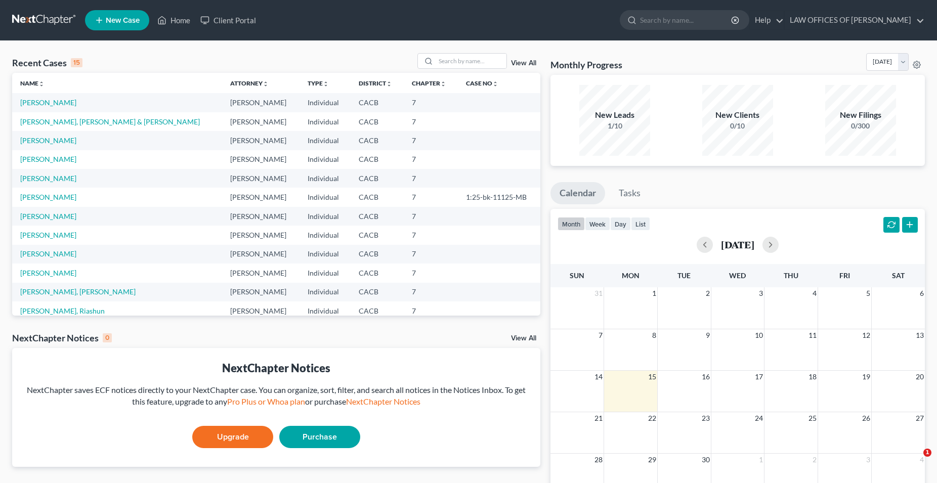 The height and width of the screenshot is (483, 937). Describe the element at coordinates (737, 275) in the screenshot. I see `span: Wed` at that location.